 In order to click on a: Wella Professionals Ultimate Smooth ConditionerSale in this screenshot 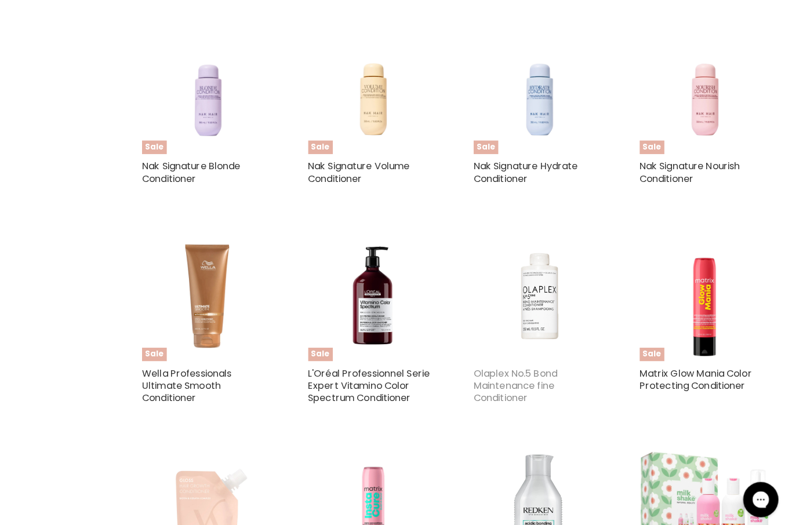, I will do `click(212, 292)`.